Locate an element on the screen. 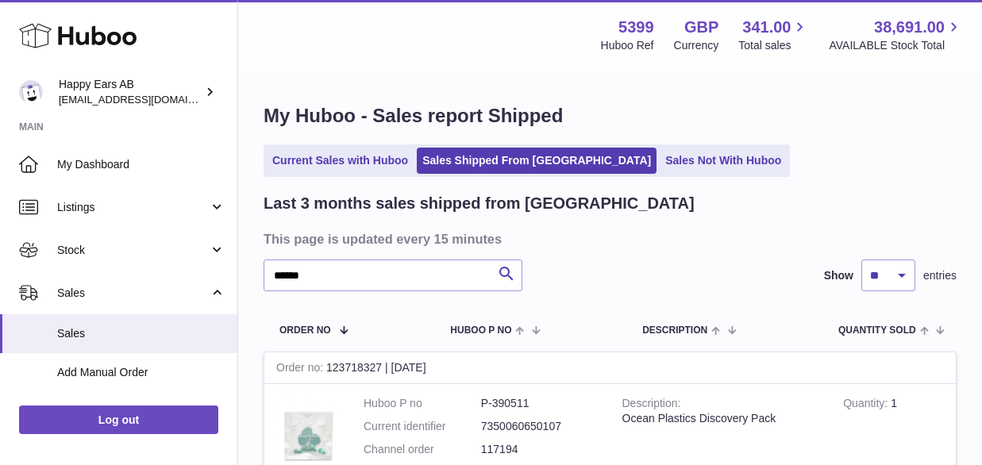  span: Listings is located at coordinates (133, 207).